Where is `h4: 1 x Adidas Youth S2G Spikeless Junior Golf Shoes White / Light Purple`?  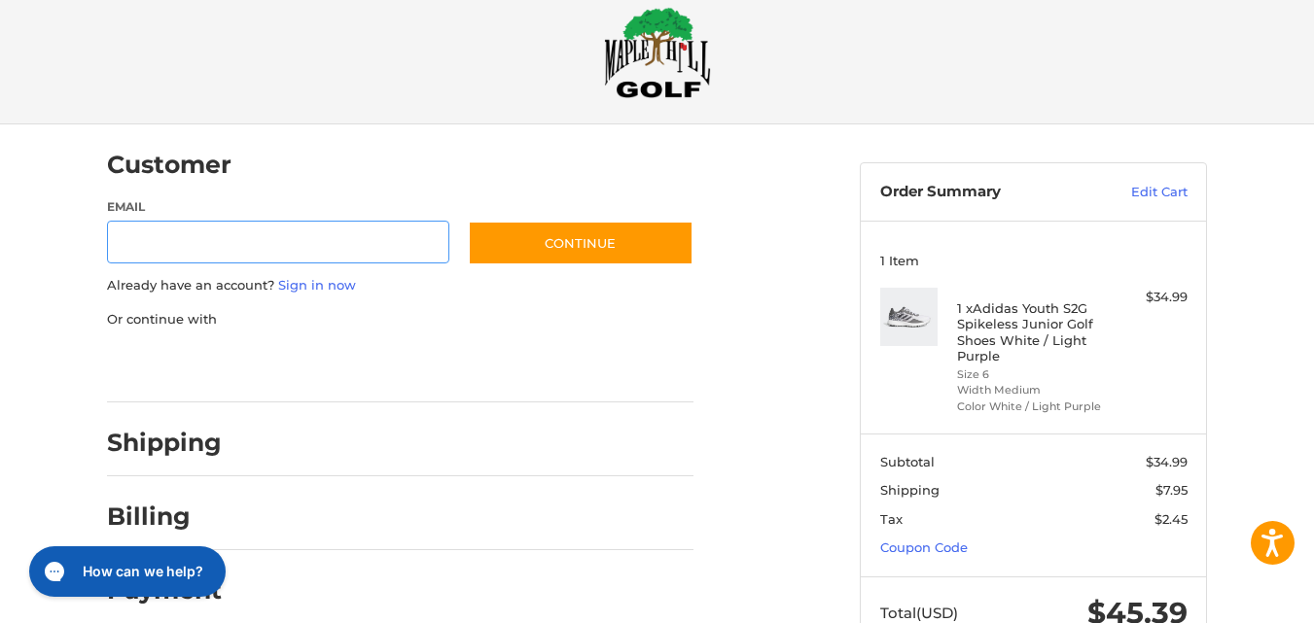
h4: 1 x Adidas Youth S2G Spikeless Junior Golf Shoes White / Light Purple is located at coordinates (1031, 332).